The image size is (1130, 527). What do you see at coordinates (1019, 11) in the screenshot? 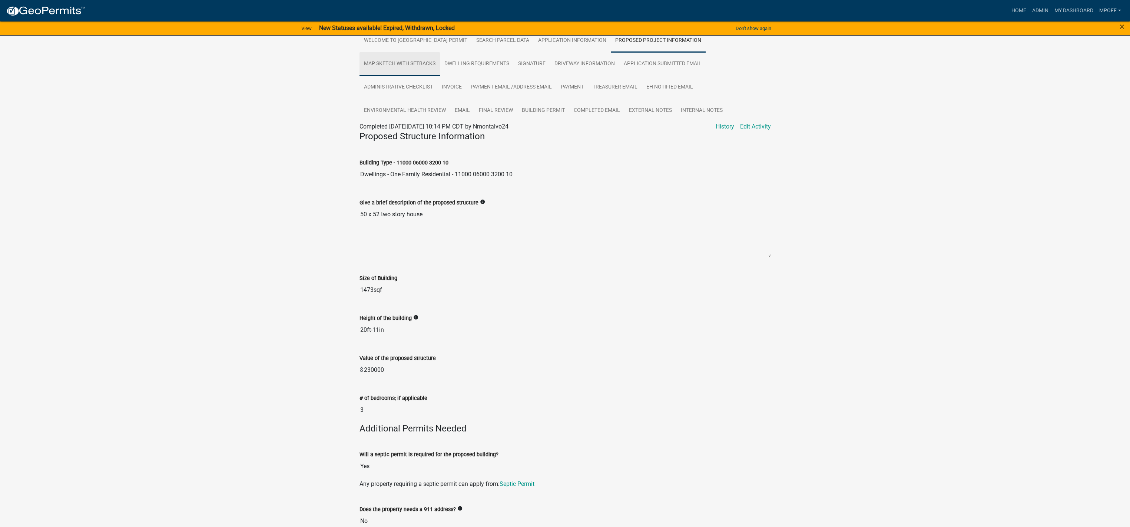
I see `a: Home` at bounding box center [1019, 11].